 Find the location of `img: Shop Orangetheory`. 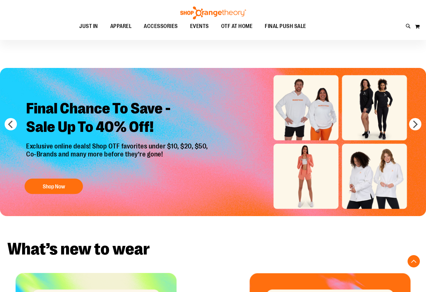

img: Shop Orangetheory is located at coordinates (213, 13).